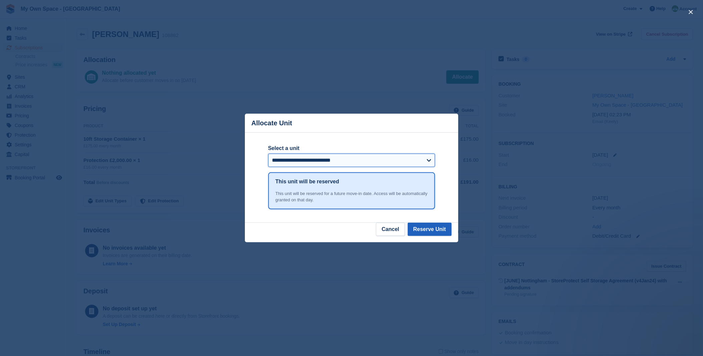 This screenshot has width=703, height=356. I want to click on div: This unit will be reserved for a future move-in date. Access will be automatically granted on tha..., so click(352, 197).